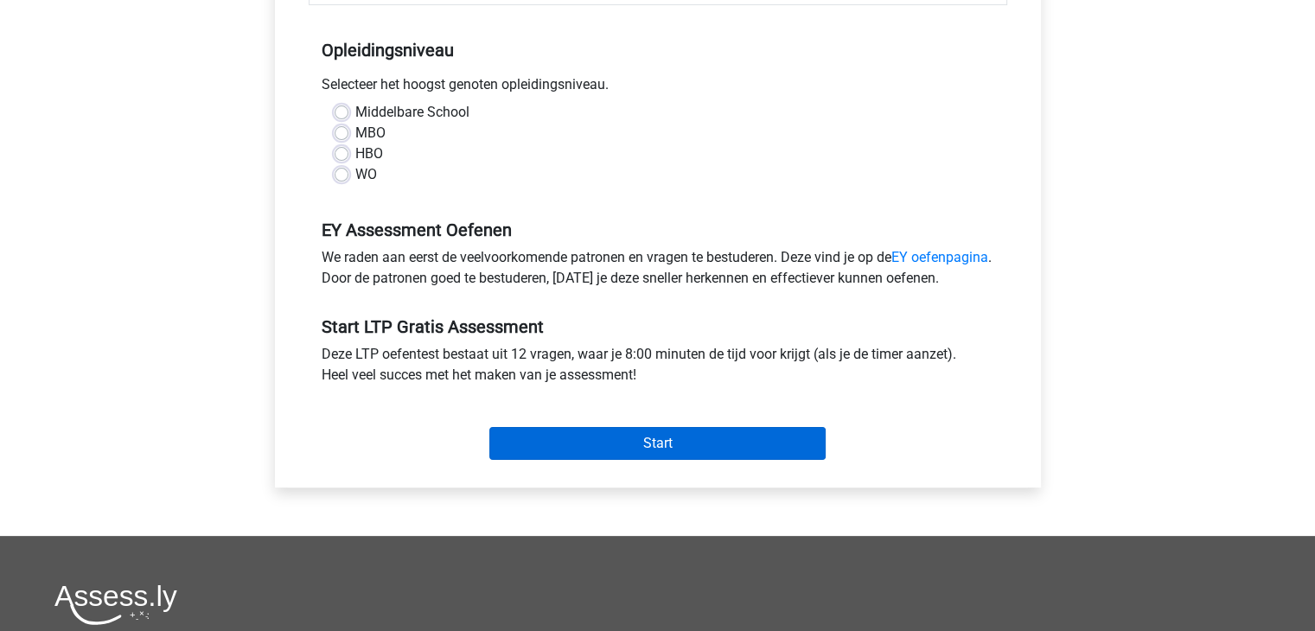 This screenshot has height=631, width=1315. I want to click on div: We raden aan eerst de veelvoorkomende patronen en vragen te bestuderen. Deze vind je op de . Door..., so click(658, 271).